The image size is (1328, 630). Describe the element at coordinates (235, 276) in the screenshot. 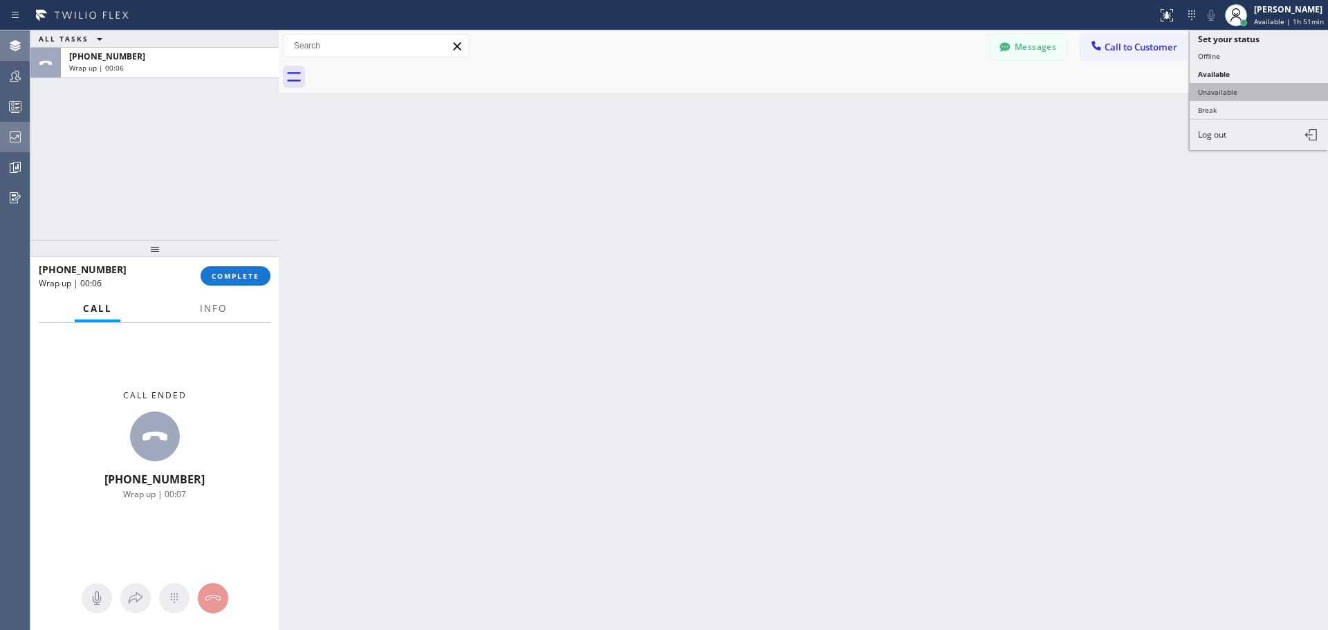

I see `span: COMPLETE` at that location.